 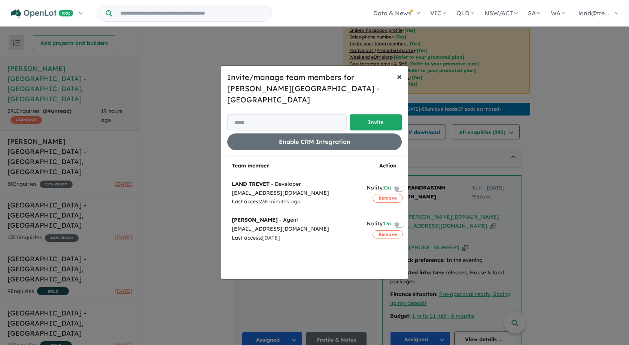 I want to click on th: Team member, so click(x=294, y=166).